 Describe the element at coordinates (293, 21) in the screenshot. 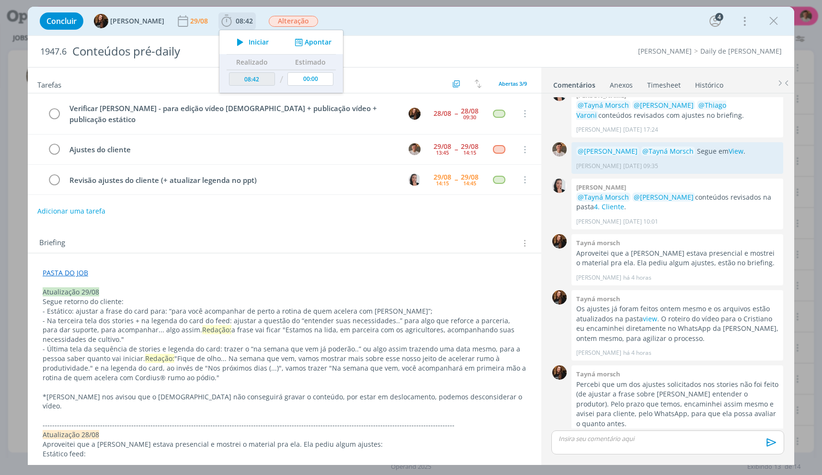

I see `span: Alteração` at that location.